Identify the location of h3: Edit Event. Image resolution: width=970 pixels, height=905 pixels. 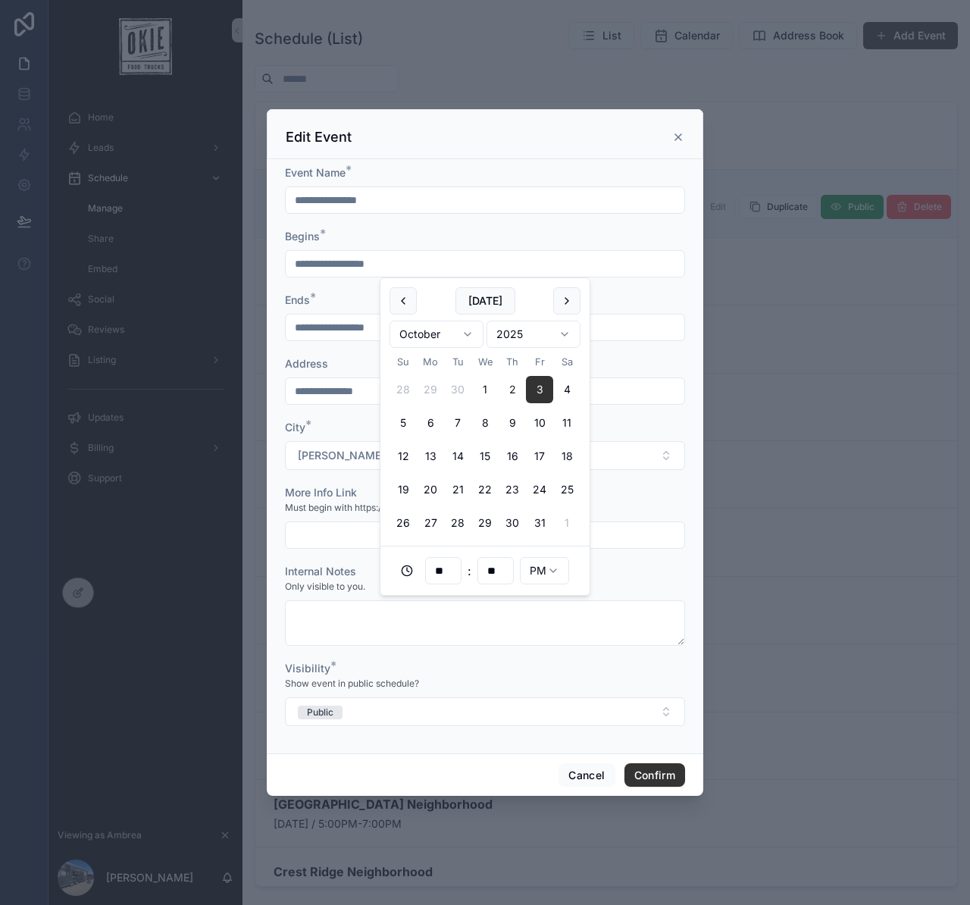
(318, 137).